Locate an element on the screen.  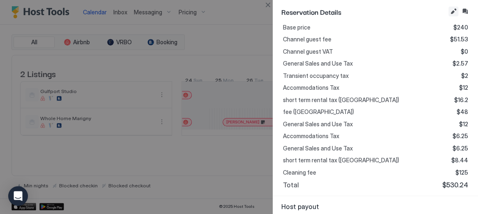
span: $125 is located at coordinates (462, 173).